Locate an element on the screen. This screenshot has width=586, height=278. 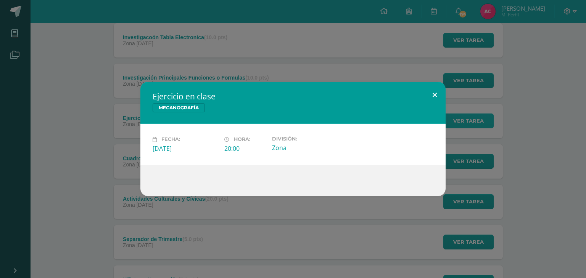
button: Close (Esc) is located at coordinates (434, 95).